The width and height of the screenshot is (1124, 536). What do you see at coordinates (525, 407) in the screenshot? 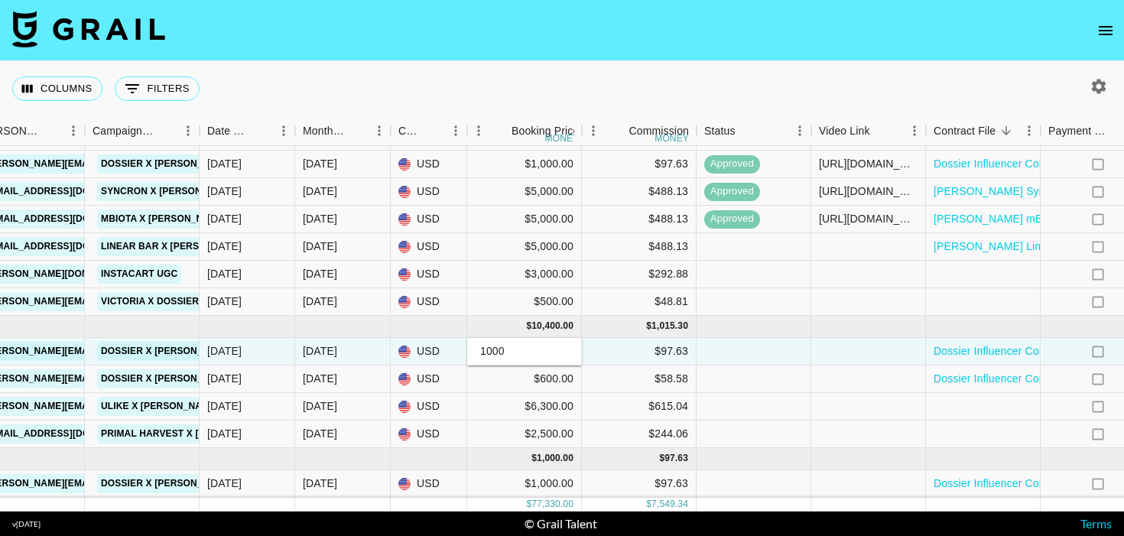
I see `div: $6,300.00` at bounding box center [525, 407].